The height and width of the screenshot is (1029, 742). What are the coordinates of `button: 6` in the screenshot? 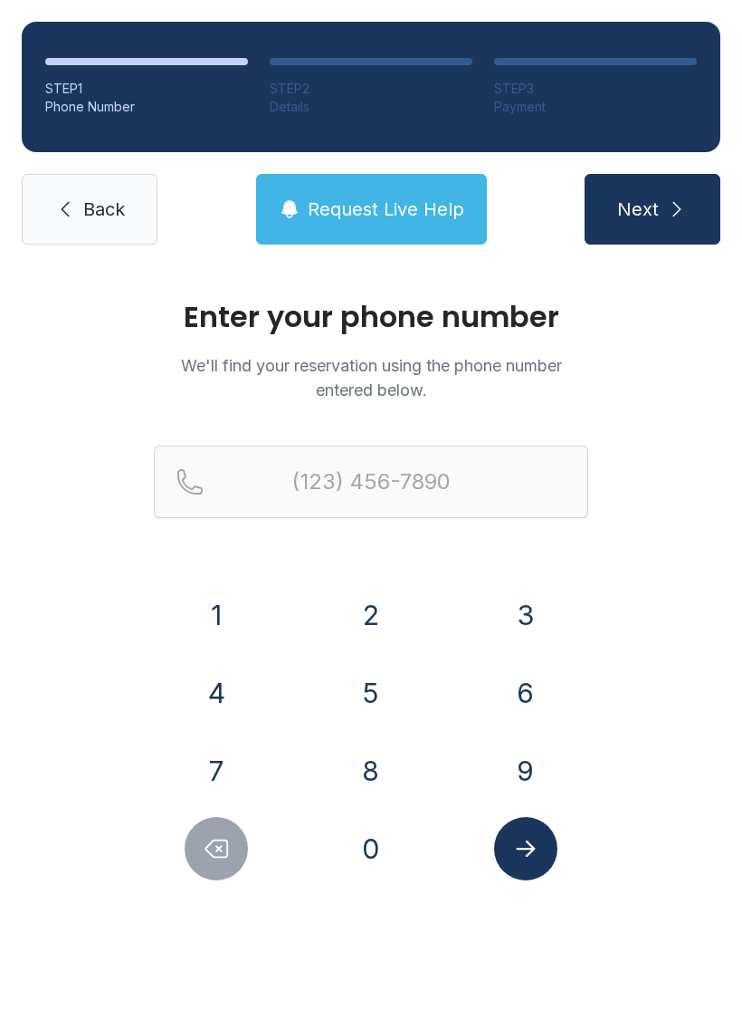 It's located at (526, 693).